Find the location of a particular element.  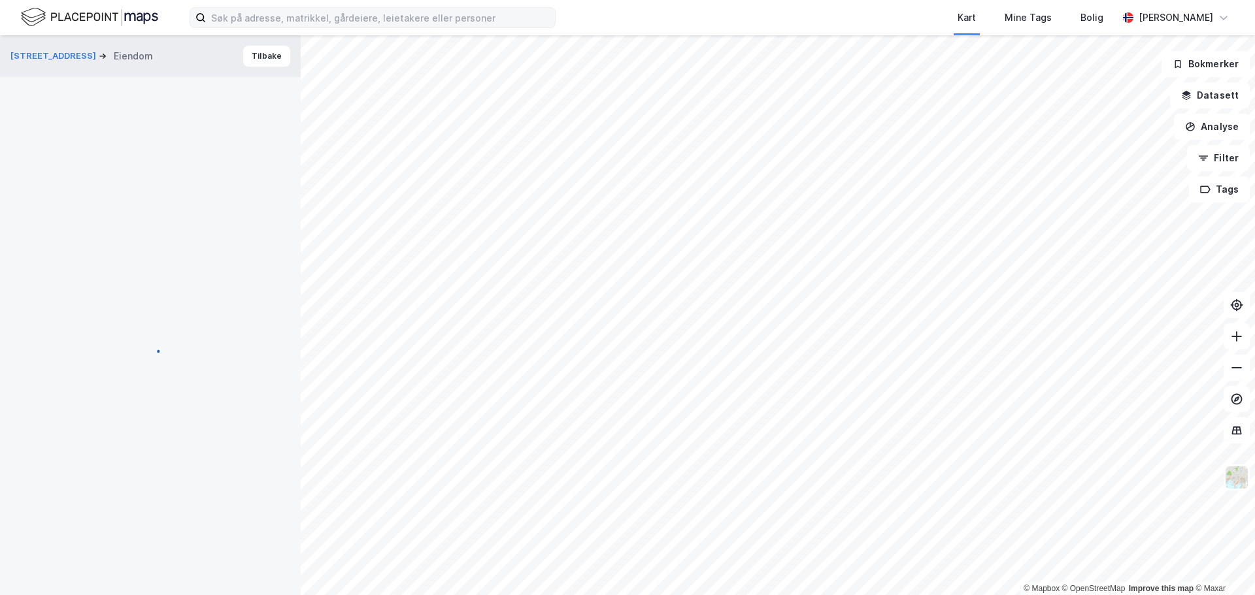

div: Eiendom is located at coordinates (133, 56).